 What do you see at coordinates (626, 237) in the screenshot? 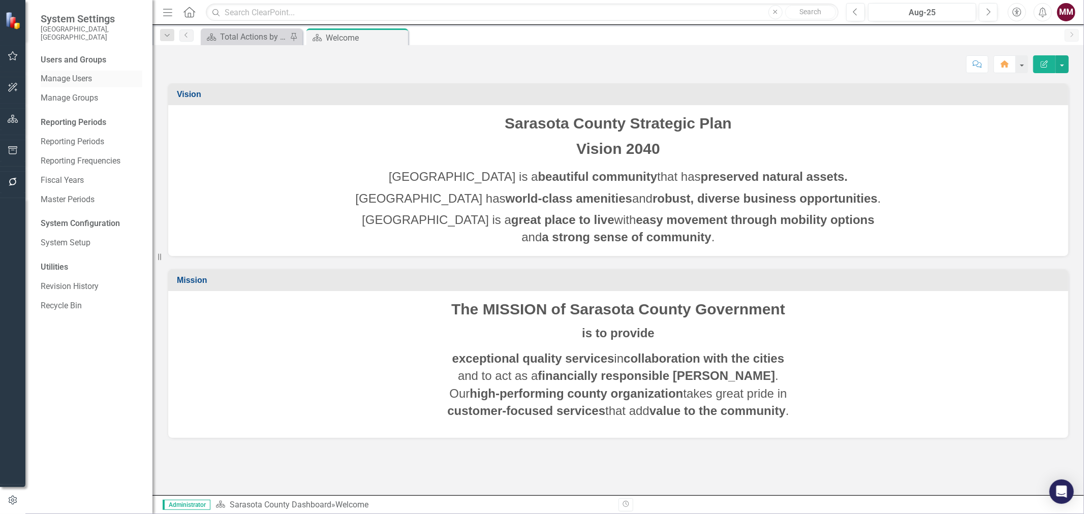
I see `strong: a strong sense of community` at bounding box center [626, 237].